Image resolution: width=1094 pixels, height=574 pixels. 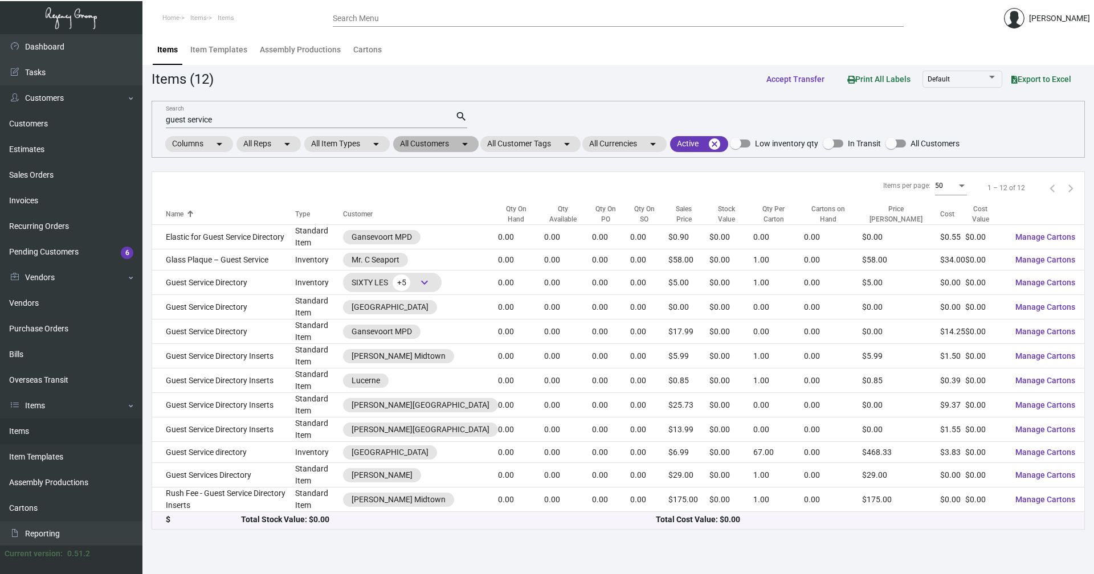 I want to click on td: $17.99, so click(x=689, y=332).